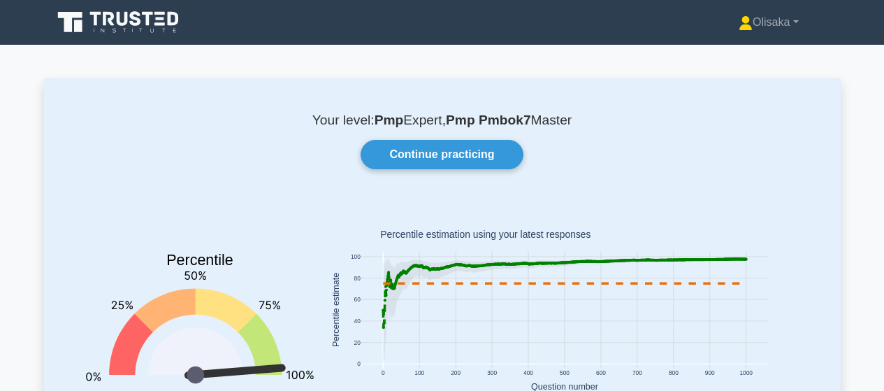  What do you see at coordinates (768, 22) in the screenshot?
I see `a: Olisaka` at bounding box center [768, 22].